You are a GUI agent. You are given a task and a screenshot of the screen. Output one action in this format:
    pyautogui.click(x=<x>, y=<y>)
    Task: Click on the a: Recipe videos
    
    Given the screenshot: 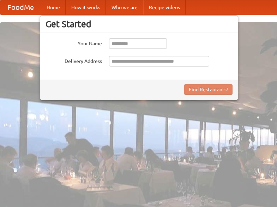 What is the action you would take?
    pyautogui.click(x=165, y=7)
    